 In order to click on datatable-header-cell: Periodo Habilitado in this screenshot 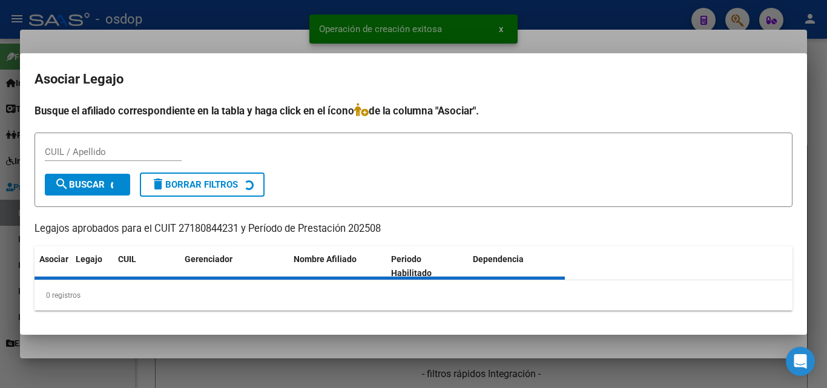, I will do `click(427, 266)`.